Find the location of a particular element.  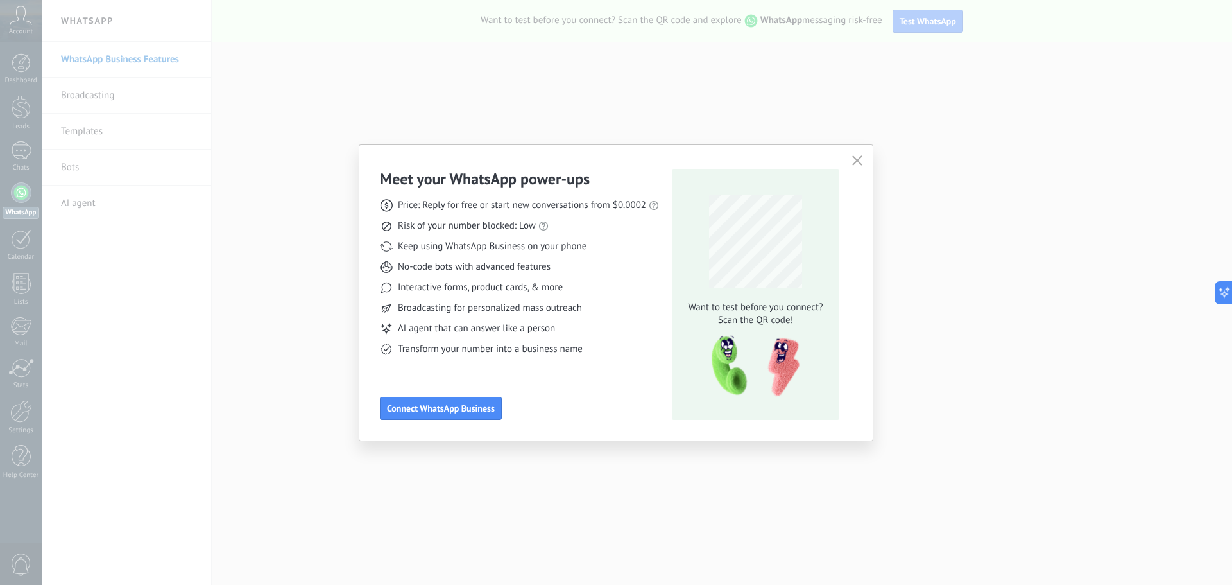

span: Scan the QR code! is located at coordinates (756, 320).